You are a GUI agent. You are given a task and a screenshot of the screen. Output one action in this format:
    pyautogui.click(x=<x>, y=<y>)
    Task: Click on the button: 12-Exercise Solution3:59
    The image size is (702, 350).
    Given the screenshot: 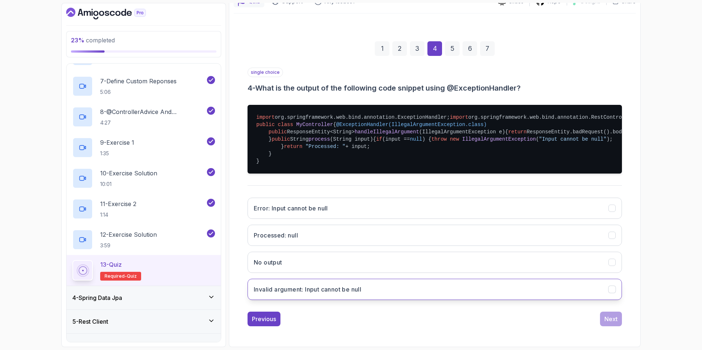 What is the action you would take?
    pyautogui.click(x=144, y=240)
    